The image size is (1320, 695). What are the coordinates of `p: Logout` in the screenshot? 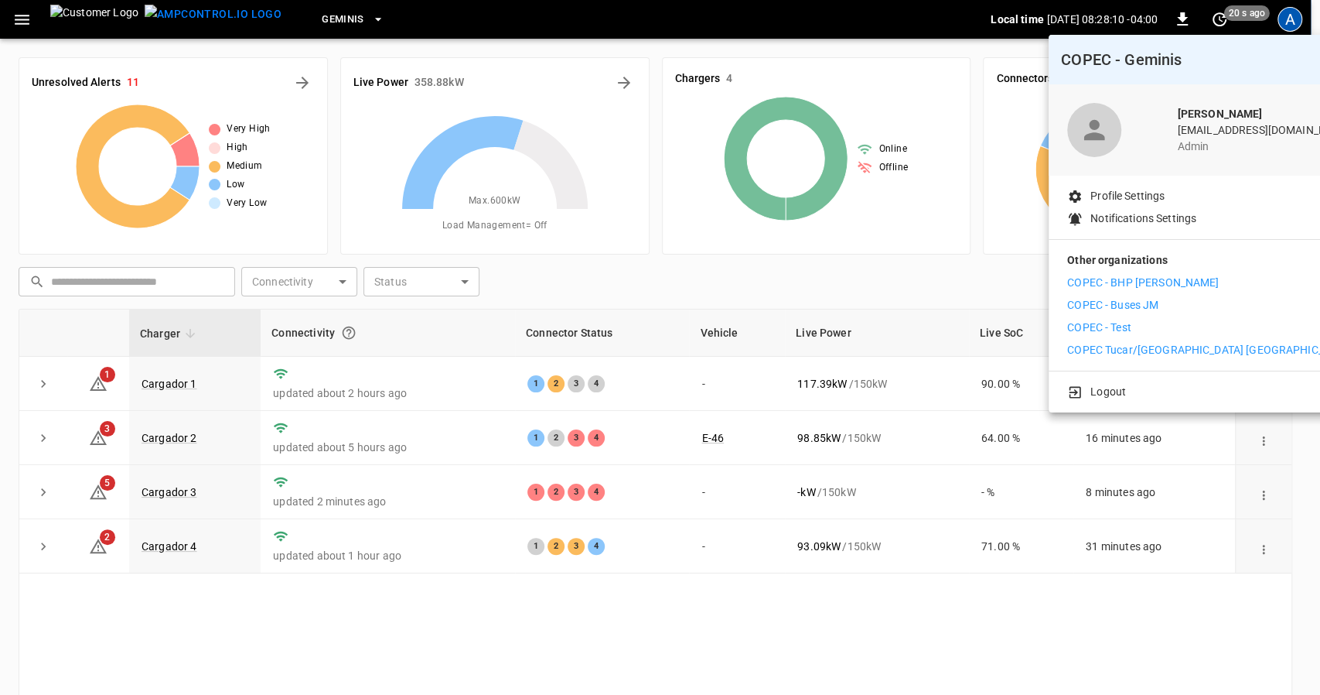 It's located at (1108, 391).